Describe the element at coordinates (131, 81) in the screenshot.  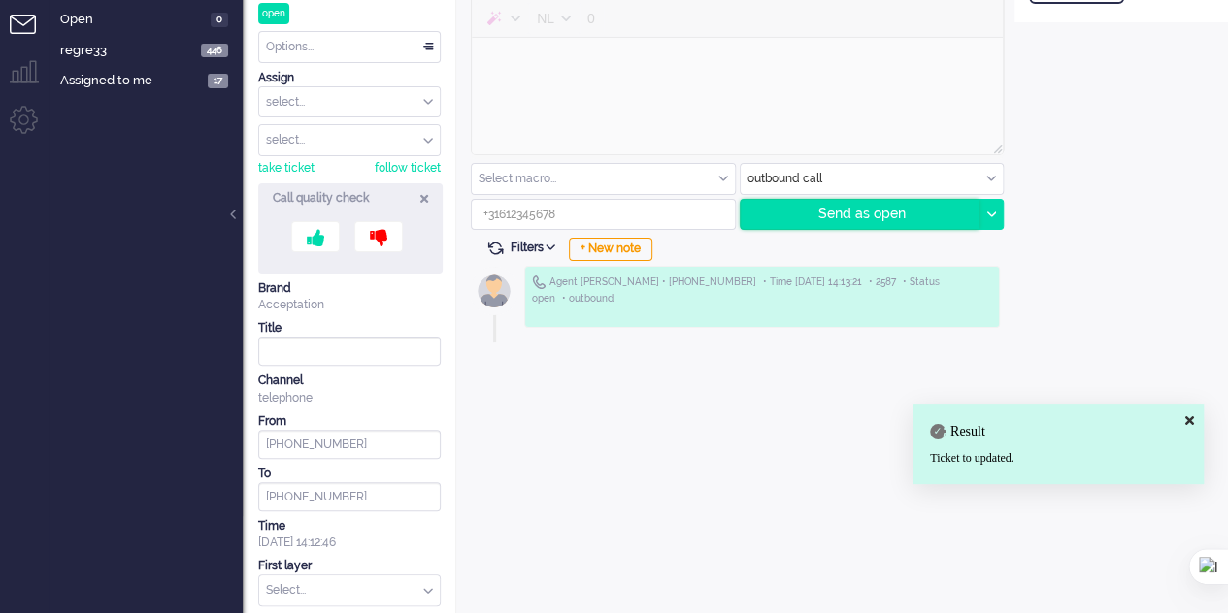
I see `span: Assigned to me` at that location.